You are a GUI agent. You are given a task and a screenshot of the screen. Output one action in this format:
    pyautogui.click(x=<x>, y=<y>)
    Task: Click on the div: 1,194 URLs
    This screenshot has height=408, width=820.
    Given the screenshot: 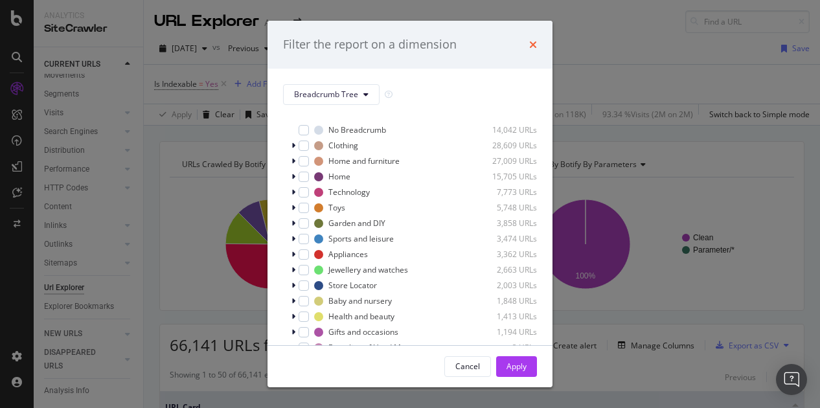 What is the action you would take?
    pyautogui.click(x=505, y=331)
    